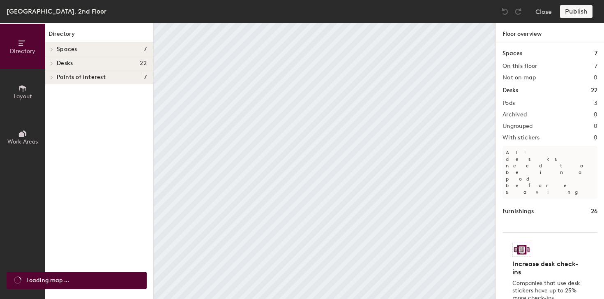  What do you see at coordinates (23, 96) in the screenshot?
I see `span: Layout` at bounding box center [23, 96].